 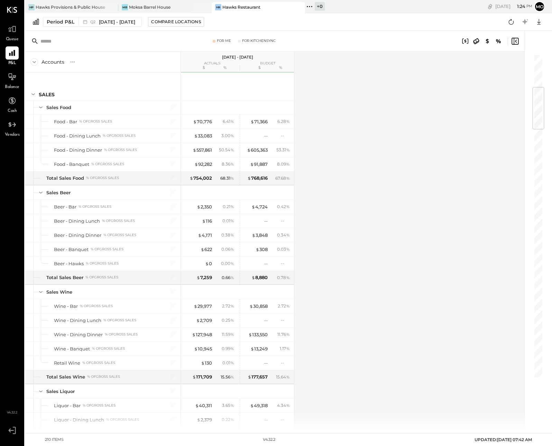 I want to click on div: 2,379, so click(x=205, y=419).